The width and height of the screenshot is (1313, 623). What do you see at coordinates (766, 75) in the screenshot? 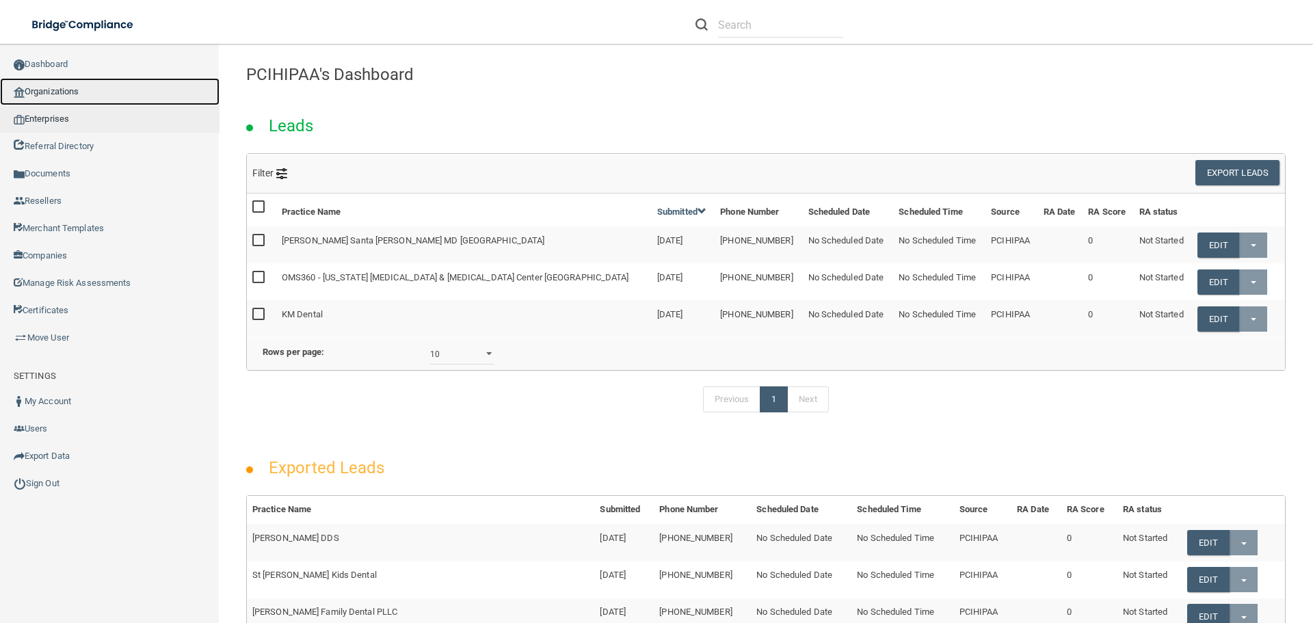
I see `h4: PCIHIPAA's Dashboard` at bounding box center [766, 75].